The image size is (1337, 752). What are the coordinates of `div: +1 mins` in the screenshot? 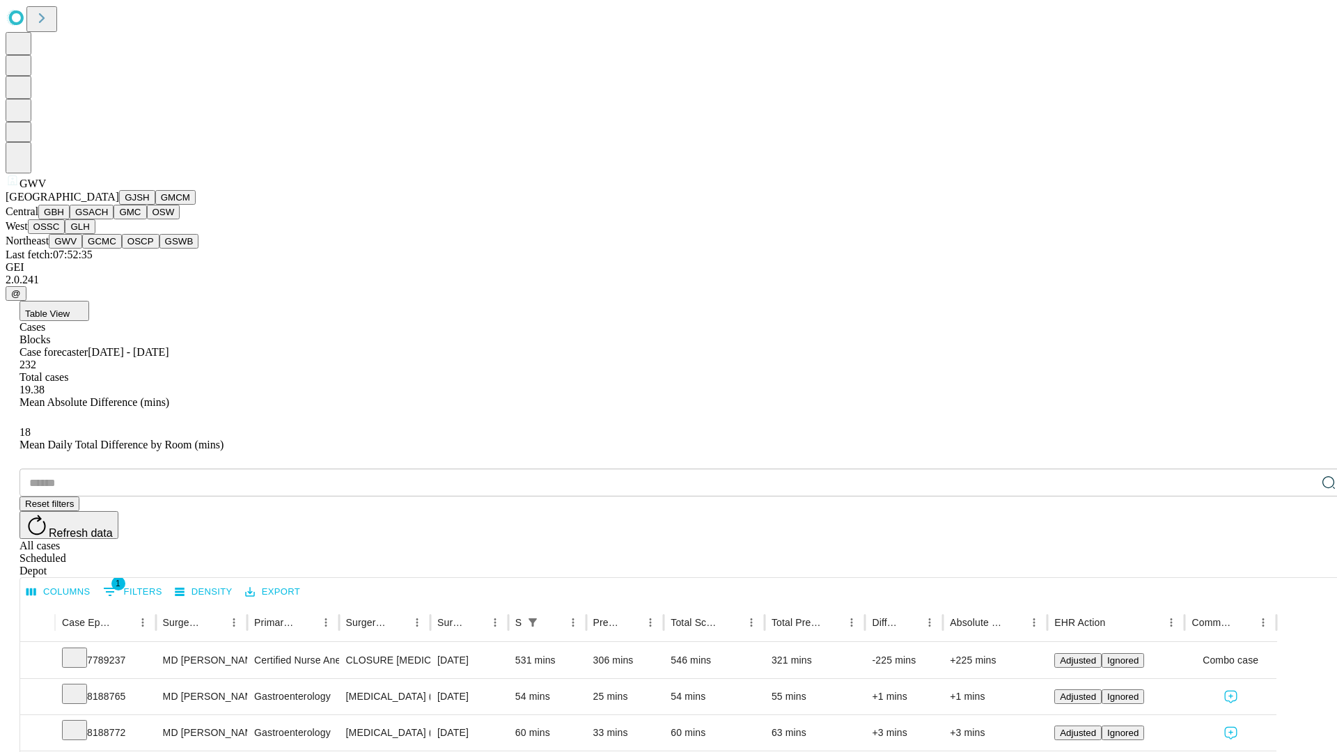 It's located at (904, 697).